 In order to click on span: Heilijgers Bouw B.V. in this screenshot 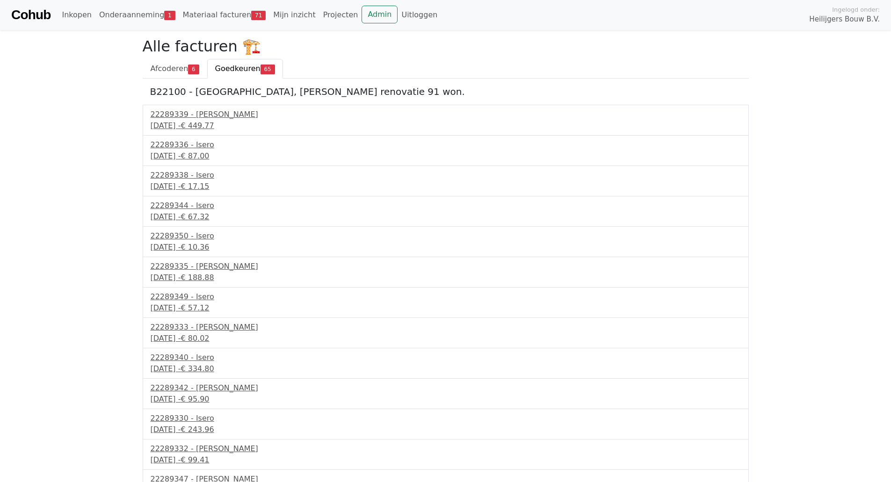, I will do `click(844, 19)`.